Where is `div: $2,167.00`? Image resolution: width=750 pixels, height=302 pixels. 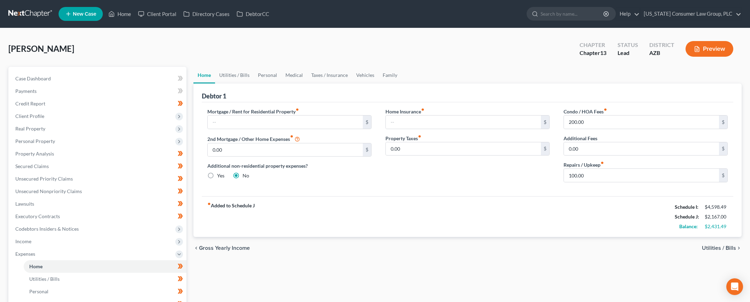 div: $2,167.00 is located at coordinates (716, 217).